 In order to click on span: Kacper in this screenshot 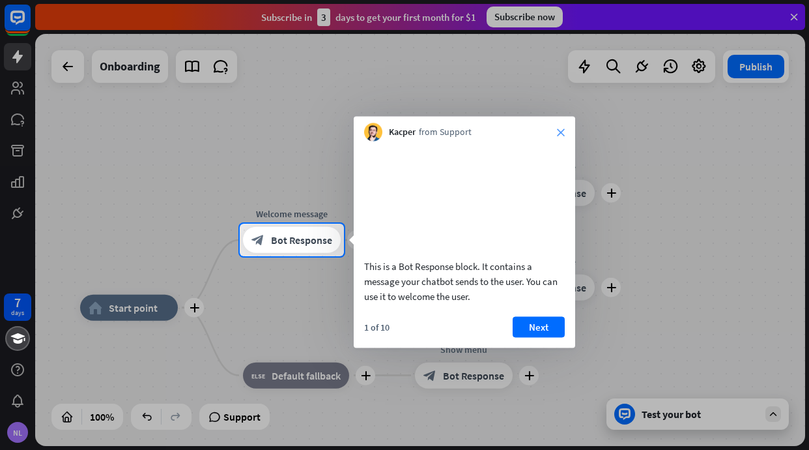, I will do `click(402, 132)`.